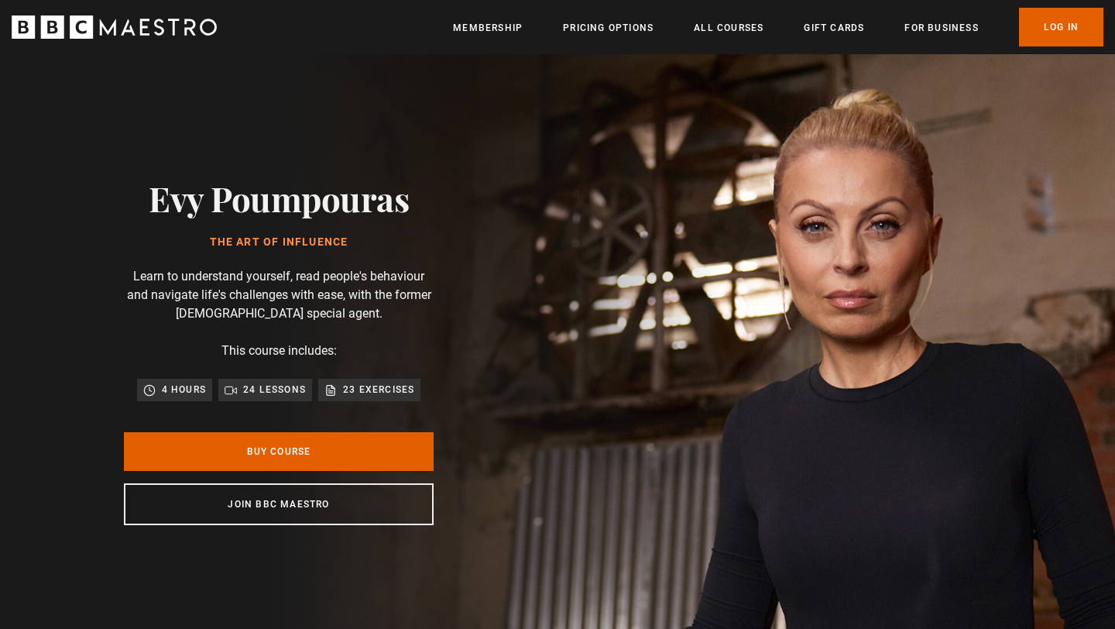 The height and width of the screenshot is (629, 1115). Describe the element at coordinates (279, 452) in the screenshot. I see `a: Buy Course` at that location.